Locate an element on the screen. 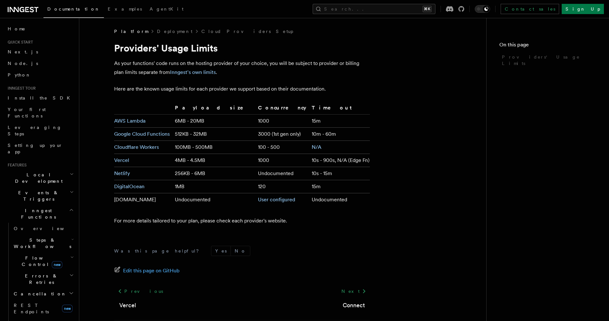 This screenshot has width=609, height=321. span: Overview is located at coordinates (47, 228).